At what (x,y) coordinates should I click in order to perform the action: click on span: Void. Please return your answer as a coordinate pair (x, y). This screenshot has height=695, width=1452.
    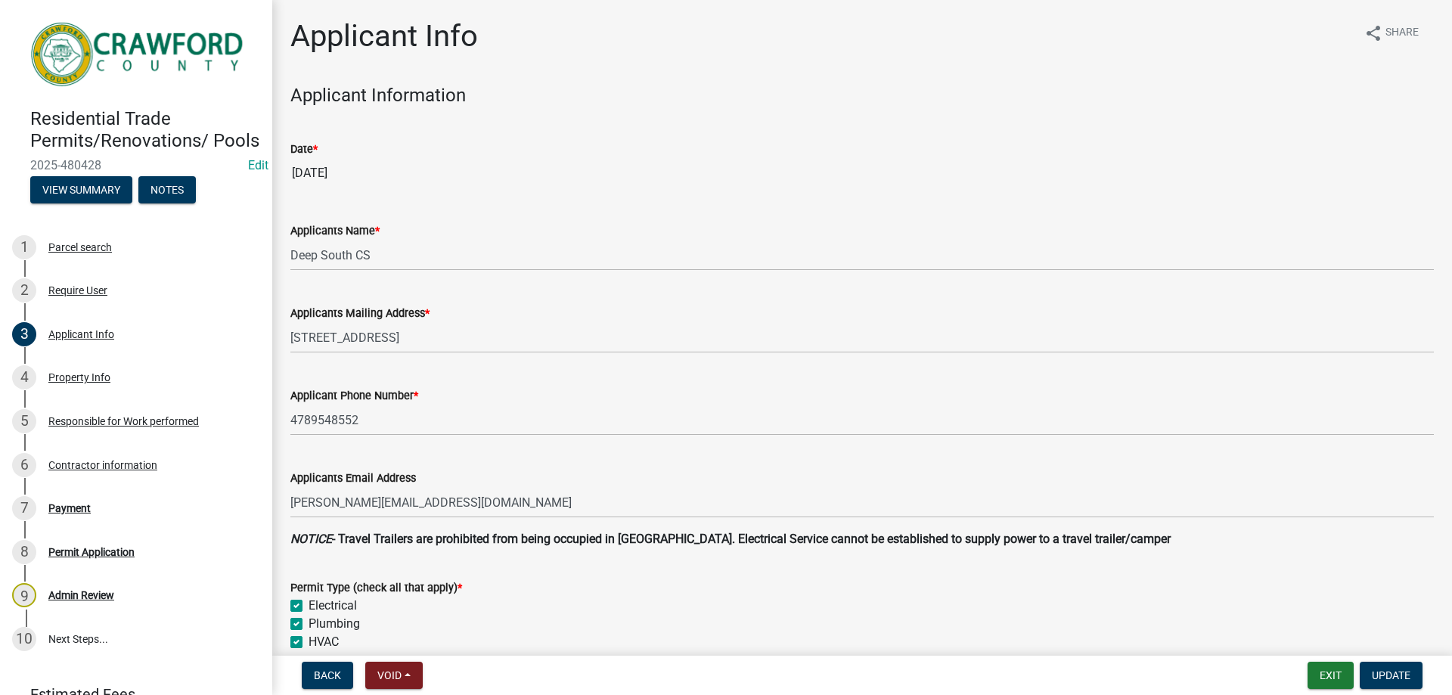
    Looking at the image, I should click on (389, 675).